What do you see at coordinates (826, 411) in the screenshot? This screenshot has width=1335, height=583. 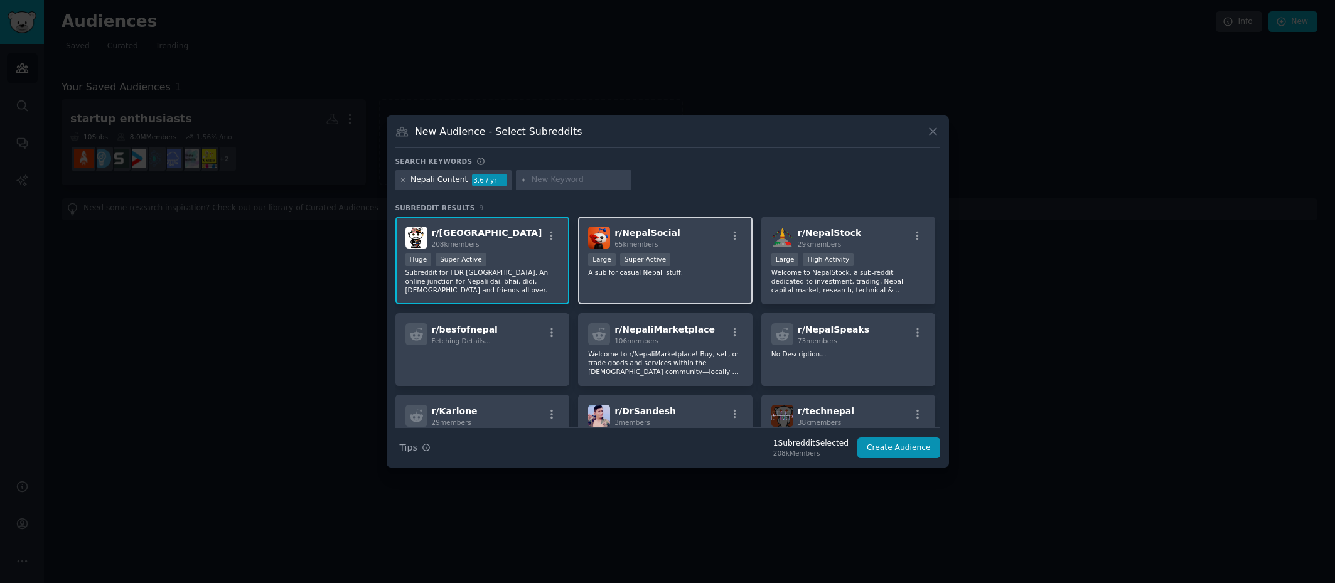 I see `span: r/ technepal` at bounding box center [826, 411].